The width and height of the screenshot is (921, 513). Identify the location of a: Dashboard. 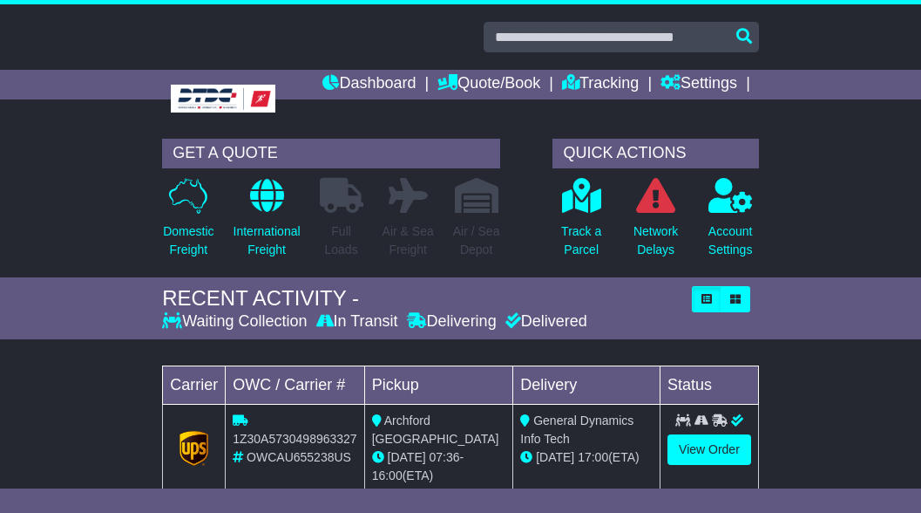
(369, 85).